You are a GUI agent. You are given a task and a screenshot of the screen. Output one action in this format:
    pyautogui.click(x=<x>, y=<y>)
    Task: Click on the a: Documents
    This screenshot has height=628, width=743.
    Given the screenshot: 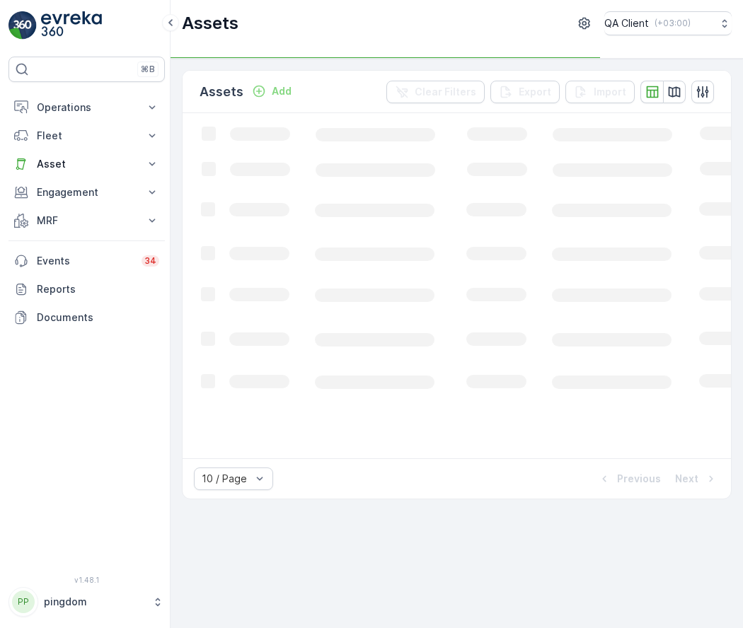 What is the action you would take?
    pyautogui.click(x=86, y=318)
    